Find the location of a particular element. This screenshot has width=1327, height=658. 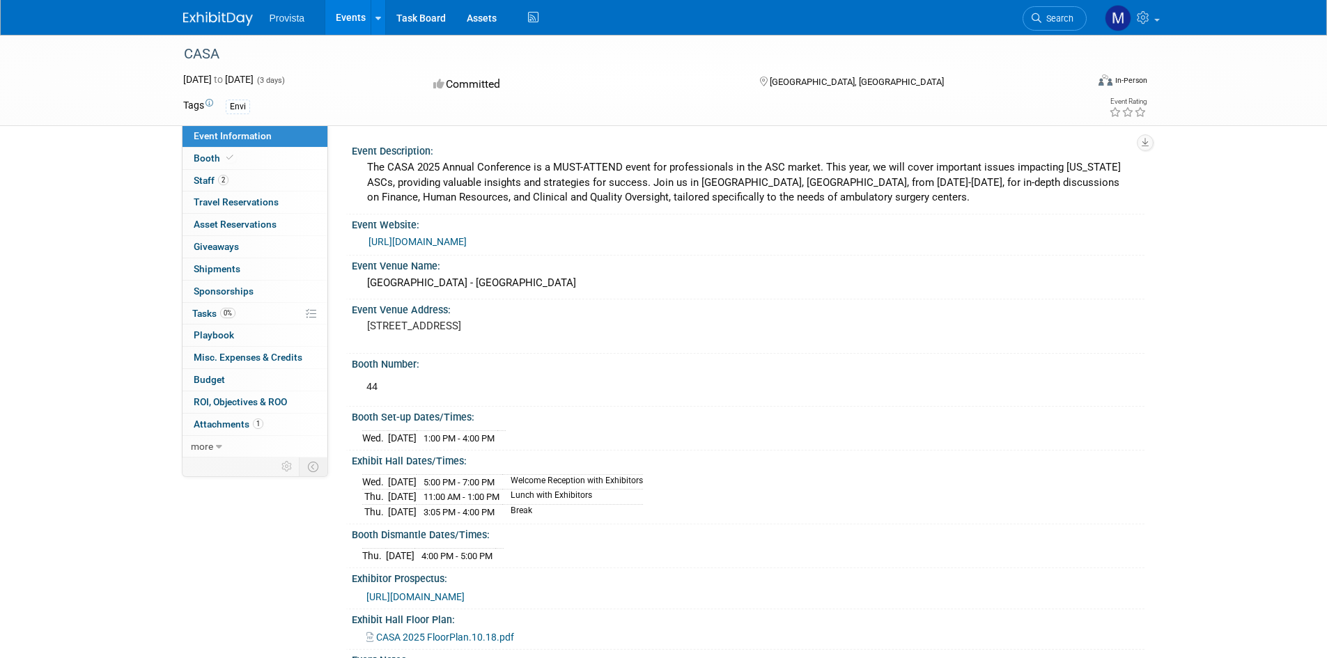

span: Staff is located at coordinates (211, 180).